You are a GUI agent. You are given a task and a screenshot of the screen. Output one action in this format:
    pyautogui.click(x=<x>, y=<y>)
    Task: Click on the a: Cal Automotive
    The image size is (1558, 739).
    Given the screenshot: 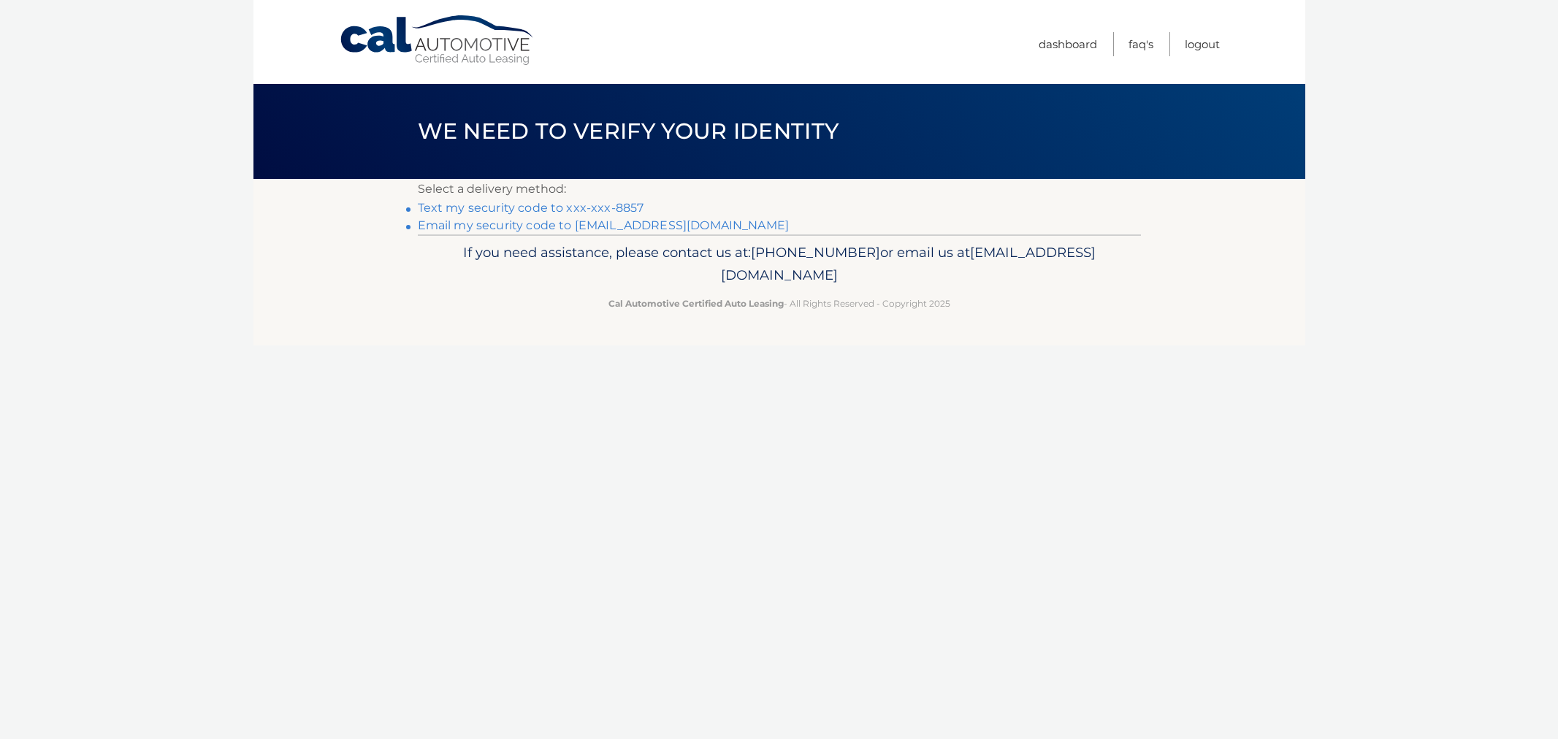 What is the action you would take?
    pyautogui.click(x=438, y=40)
    